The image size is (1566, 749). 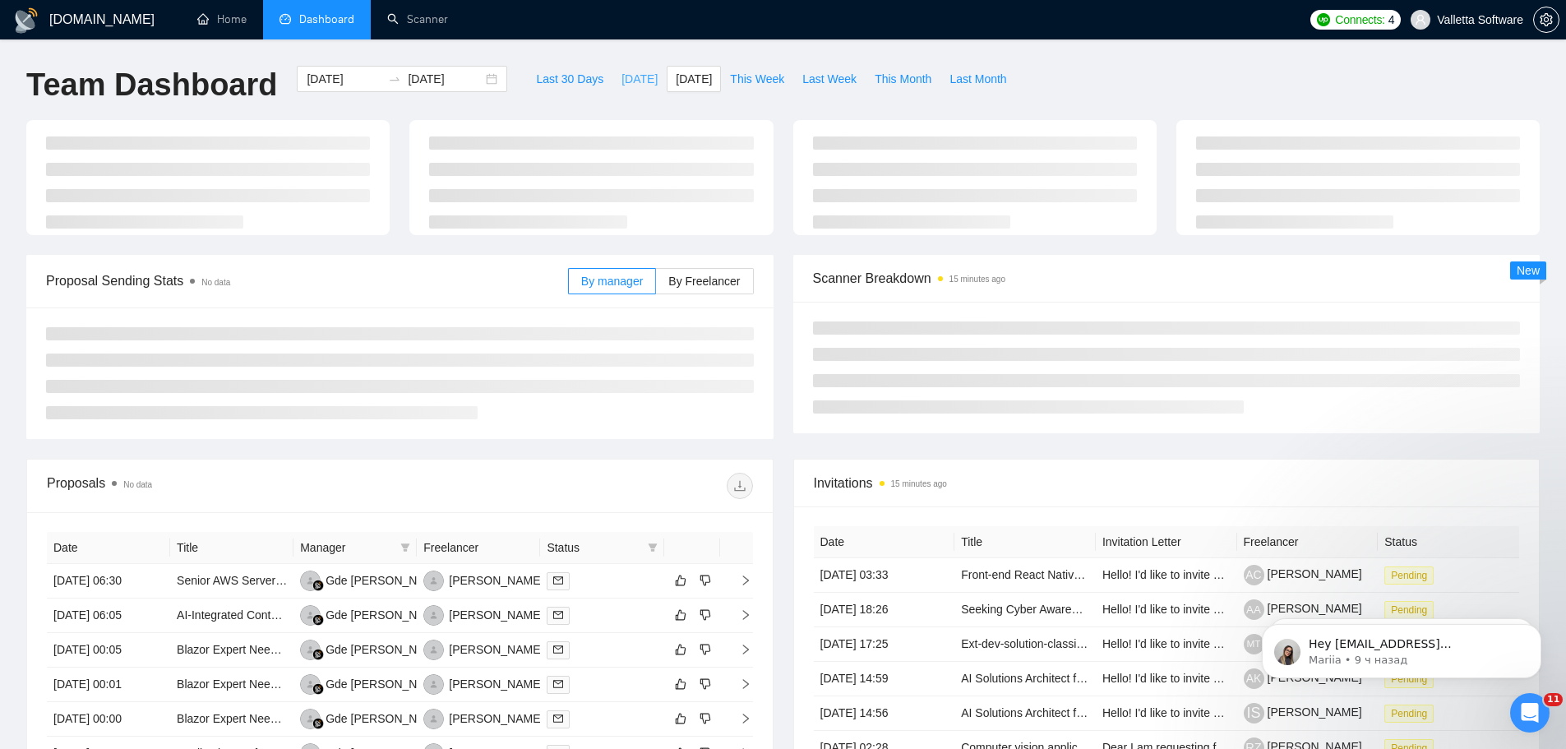 What do you see at coordinates (1025, 714) in the screenshot?
I see `td: AI Solutions Architect for Translation Platform` at bounding box center [1025, 714].